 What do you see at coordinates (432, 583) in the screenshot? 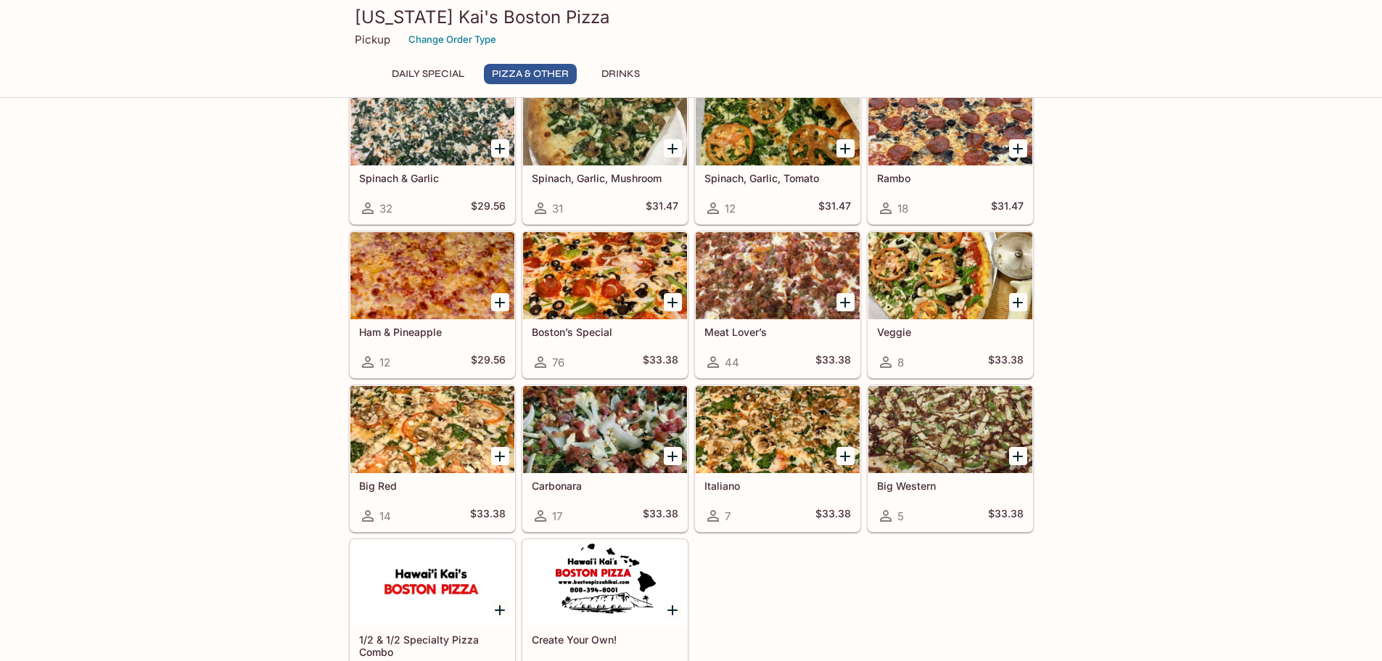
I see `div: 1/2 & 1/2 Specialty Pizza Combo` at bounding box center [432, 583].